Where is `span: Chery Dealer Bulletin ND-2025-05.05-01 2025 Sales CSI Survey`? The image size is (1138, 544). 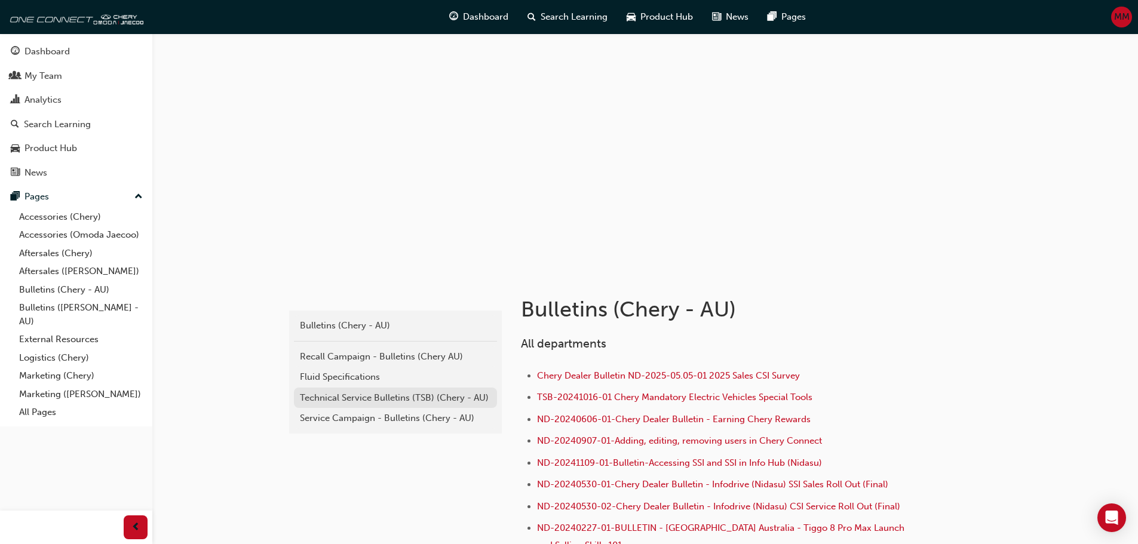 span: Chery Dealer Bulletin ND-2025-05.05-01 2025 Sales CSI Survey is located at coordinates (668, 376).